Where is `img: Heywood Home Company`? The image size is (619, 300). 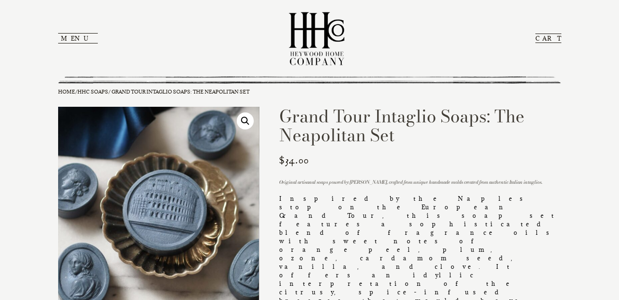
img: Heywood Home Company is located at coordinates (317, 38).